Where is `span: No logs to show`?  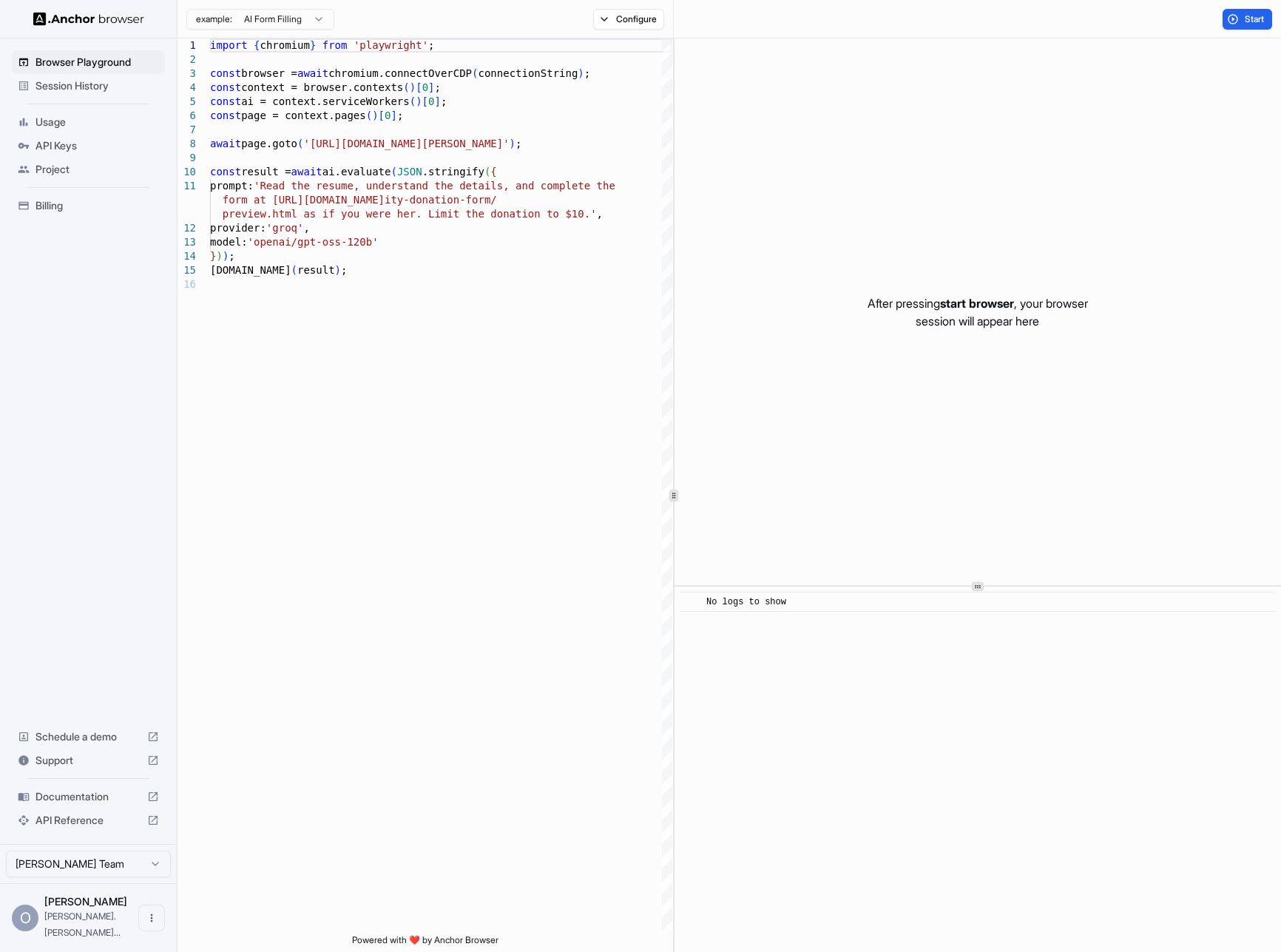
span: No logs to show is located at coordinates (747, 603).